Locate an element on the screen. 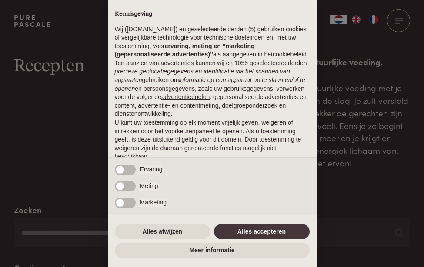  span: Ervaring is located at coordinates (151, 170).